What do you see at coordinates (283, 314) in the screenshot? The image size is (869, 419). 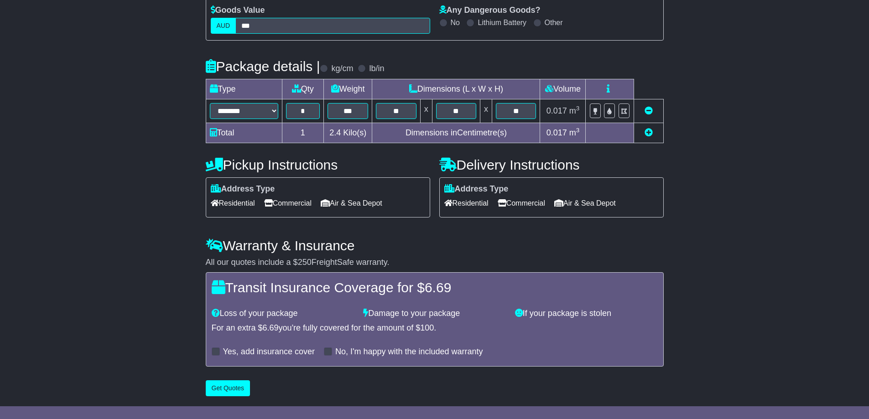 I see `div: Loss of your package` at bounding box center [283, 314].